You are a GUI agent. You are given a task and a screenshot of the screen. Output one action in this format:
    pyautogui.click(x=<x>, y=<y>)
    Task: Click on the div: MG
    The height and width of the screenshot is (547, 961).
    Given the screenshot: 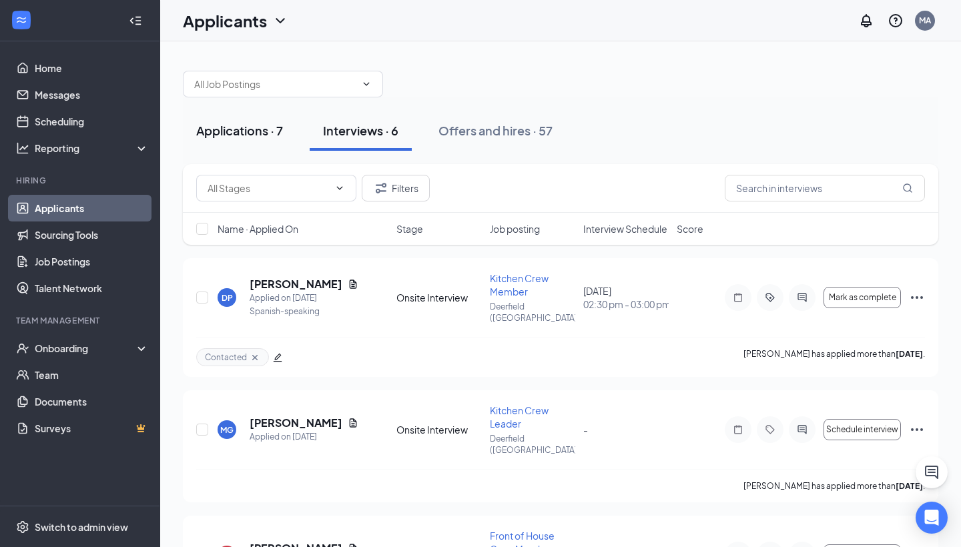 What is the action you would take?
    pyautogui.click(x=227, y=430)
    